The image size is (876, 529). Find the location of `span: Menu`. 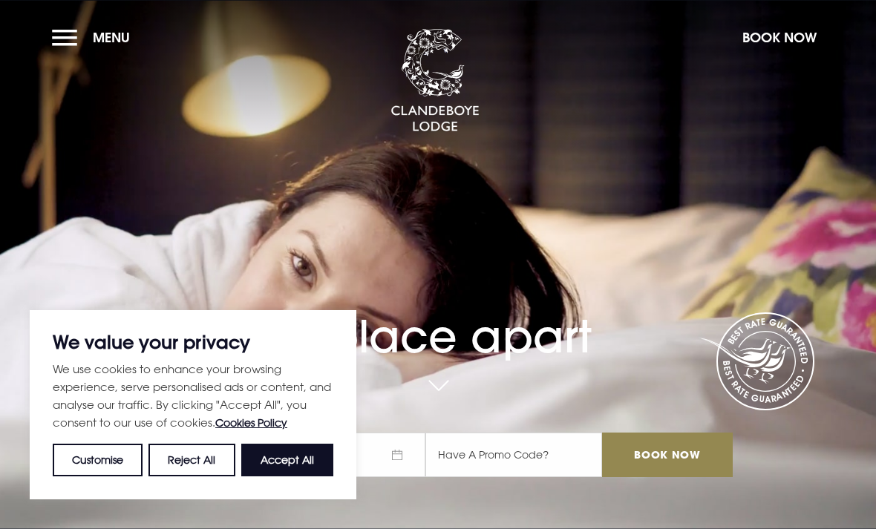

span: Menu is located at coordinates (111, 37).